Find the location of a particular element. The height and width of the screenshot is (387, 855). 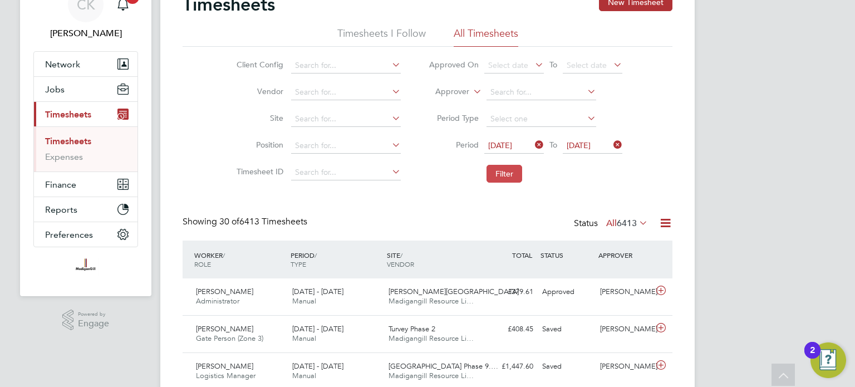

span: 6413 is located at coordinates (627, 223).